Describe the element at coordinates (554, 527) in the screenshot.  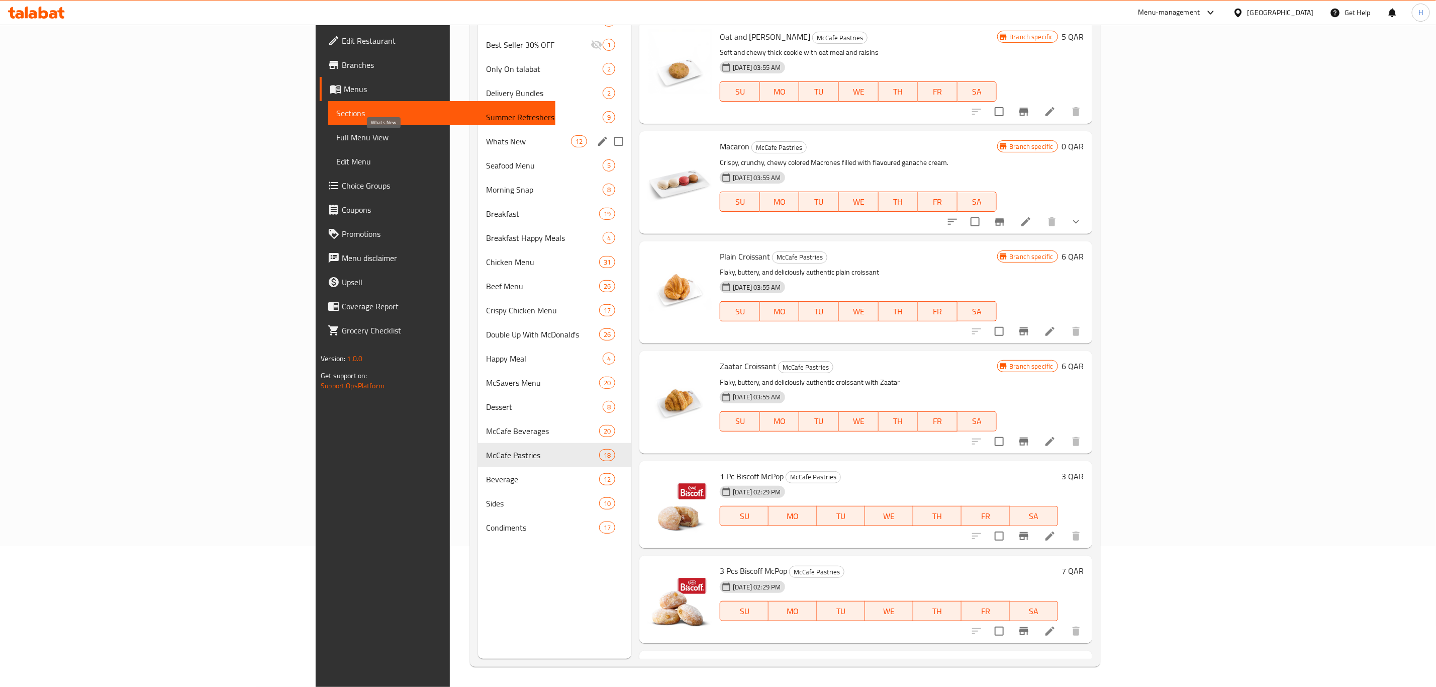
I see `div: Condiments17` at that location.